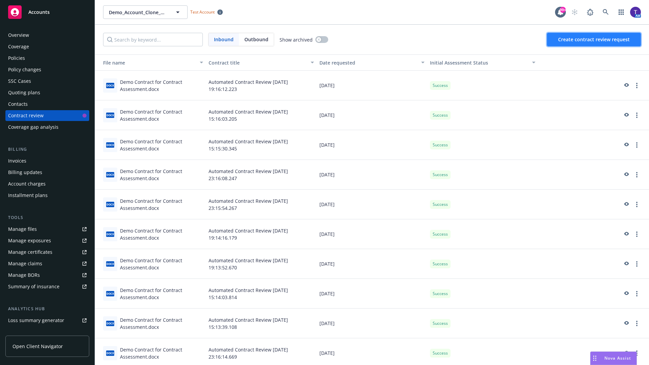 The height and width of the screenshot is (365, 649). Describe the element at coordinates (47, 321) in the screenshot. I see `a: Loss summary generator` at that location.